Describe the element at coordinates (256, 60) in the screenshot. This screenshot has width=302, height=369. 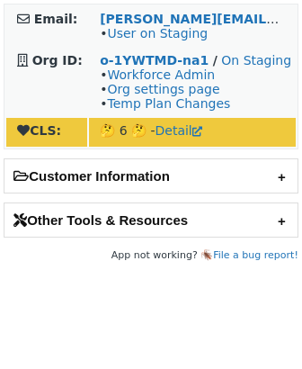
I see `a: On Staging` at that location.